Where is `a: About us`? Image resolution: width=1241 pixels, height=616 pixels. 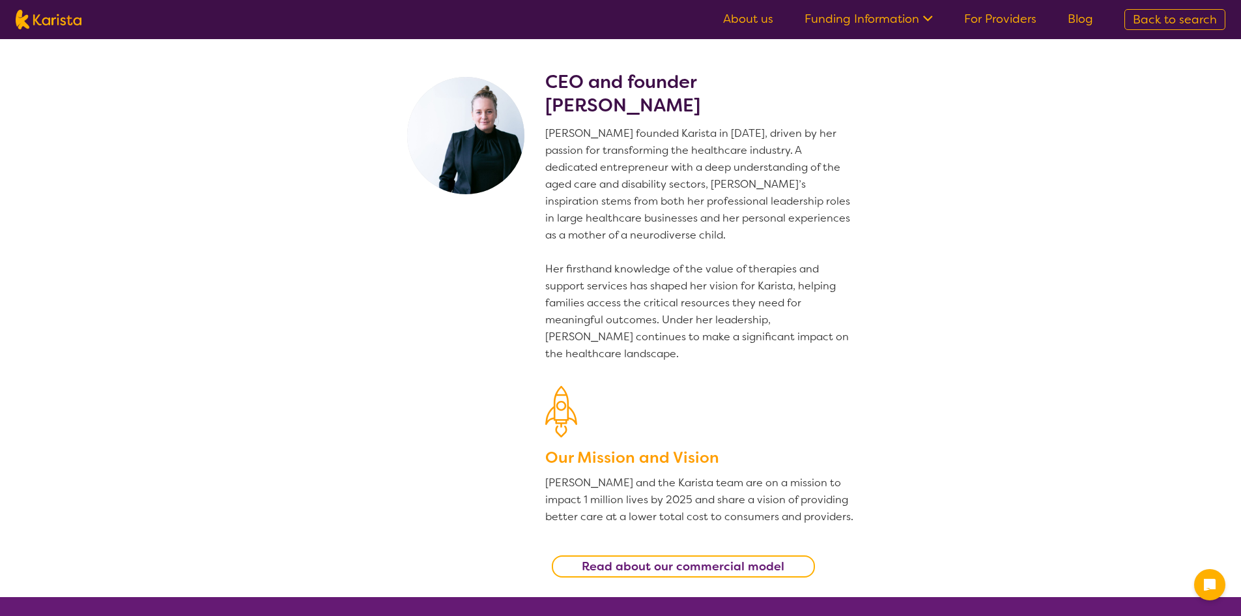
a: About us is located at coordinates (748, 19).